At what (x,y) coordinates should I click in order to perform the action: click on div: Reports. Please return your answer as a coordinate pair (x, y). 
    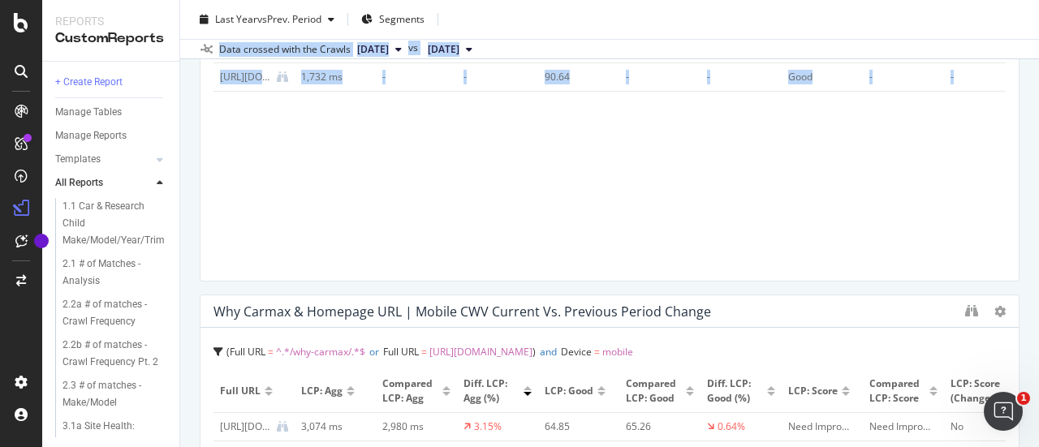
    Looking at the image, I should click on (110, 21).